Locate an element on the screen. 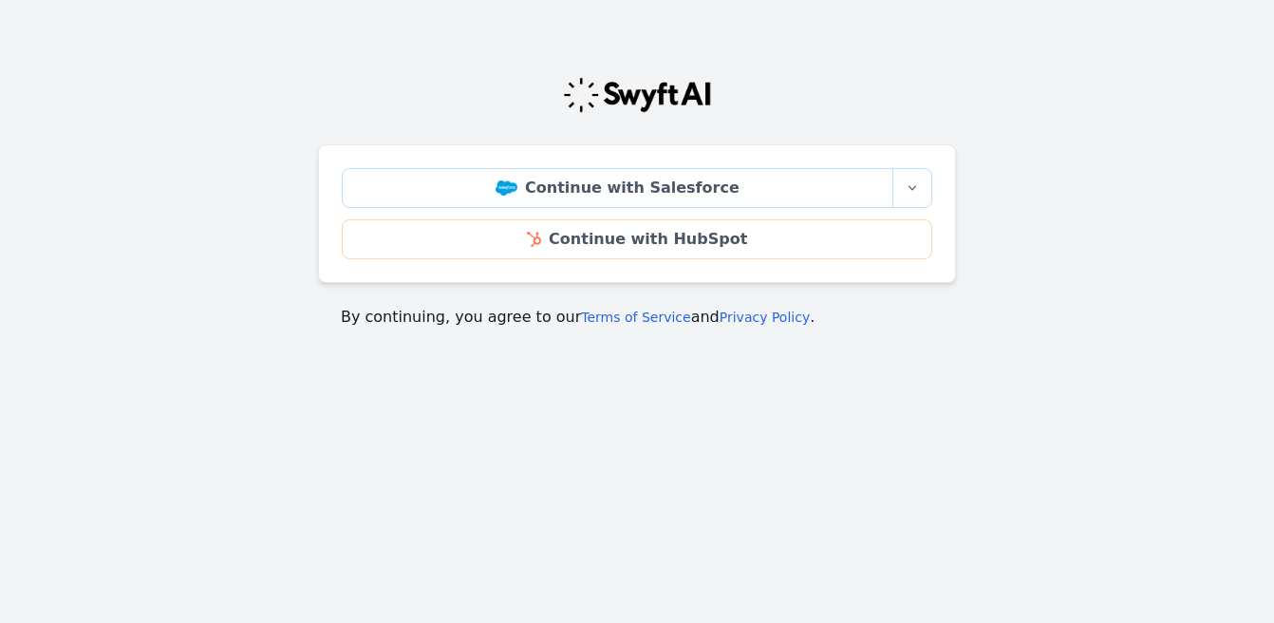 The height and width of the screenshot is (623, 1274). img: Salesforce is located at coordinates (506, 188).